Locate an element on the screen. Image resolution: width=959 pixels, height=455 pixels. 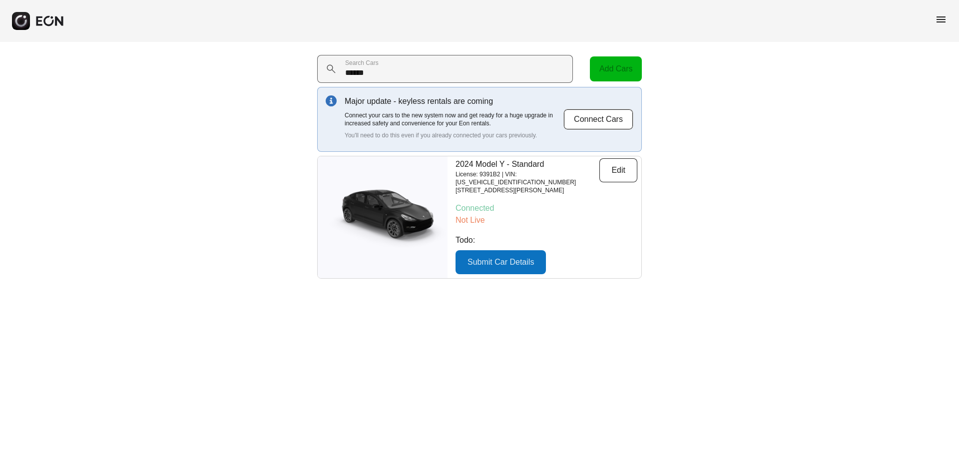
span: menu is located at coordinates (941, 19).